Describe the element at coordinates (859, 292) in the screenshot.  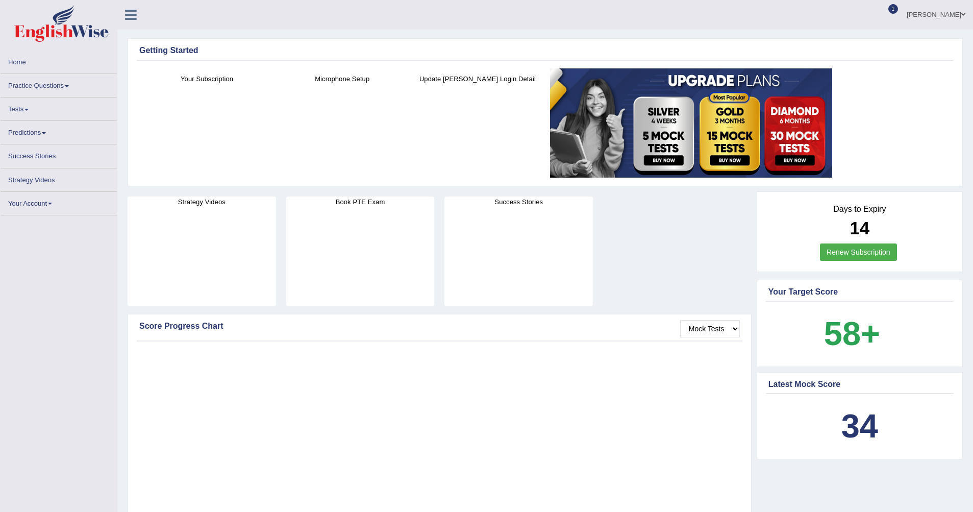
I see `div: Your Target Score` at that location.